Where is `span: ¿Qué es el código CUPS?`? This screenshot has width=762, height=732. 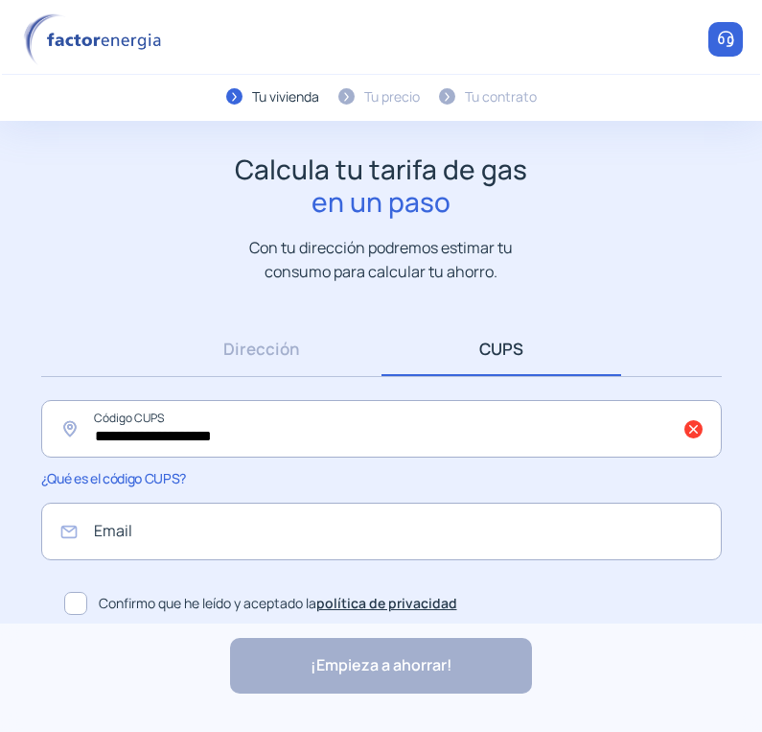 span: ¿Qué es el código CUPS? is located at coordinates (113, 478).